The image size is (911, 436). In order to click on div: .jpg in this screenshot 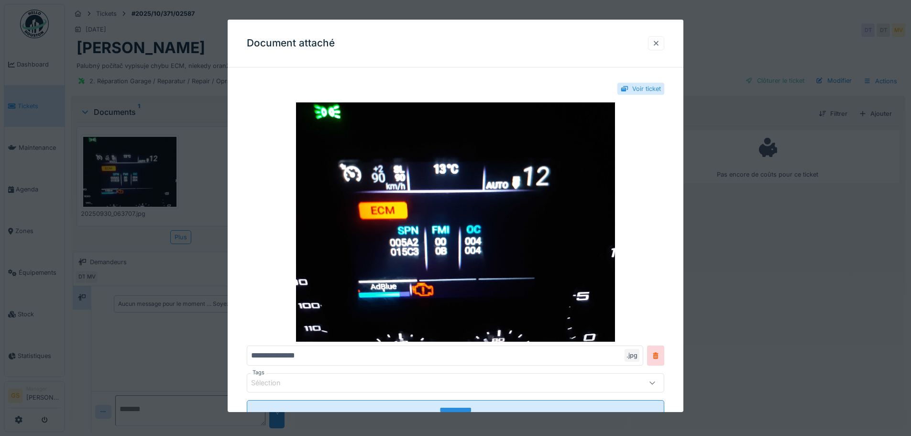, I will do `click(632, 355)`.